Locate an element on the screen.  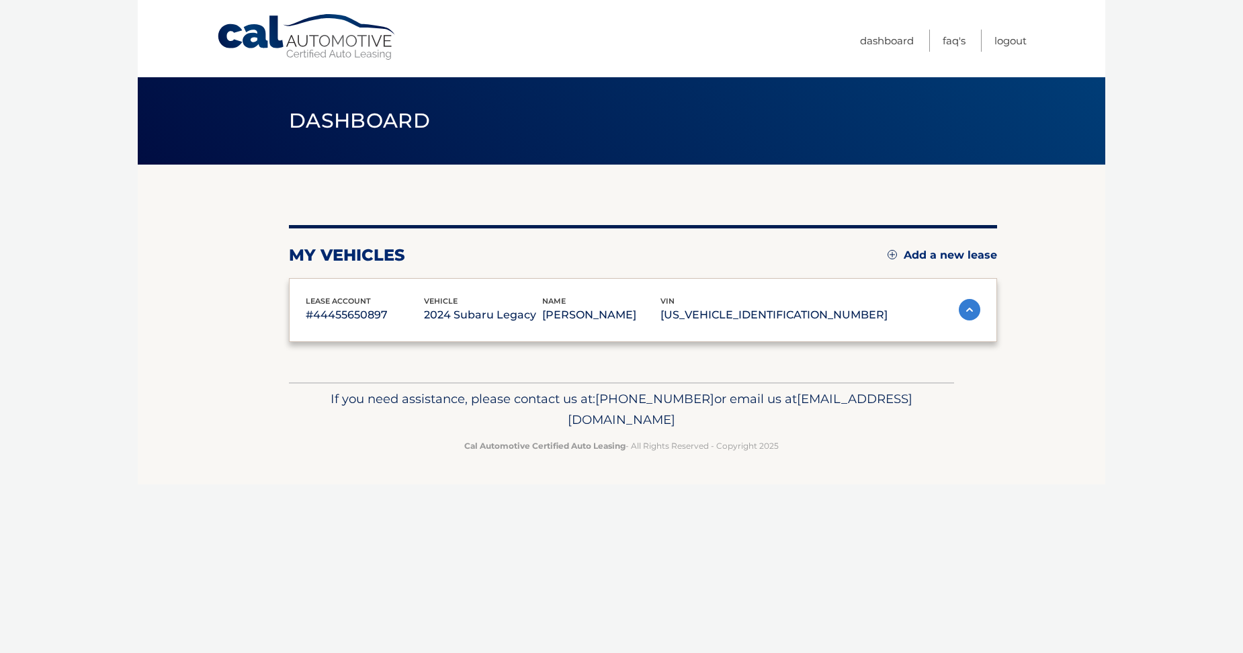
a: Add a new lease is located at coordinates (942, 255).